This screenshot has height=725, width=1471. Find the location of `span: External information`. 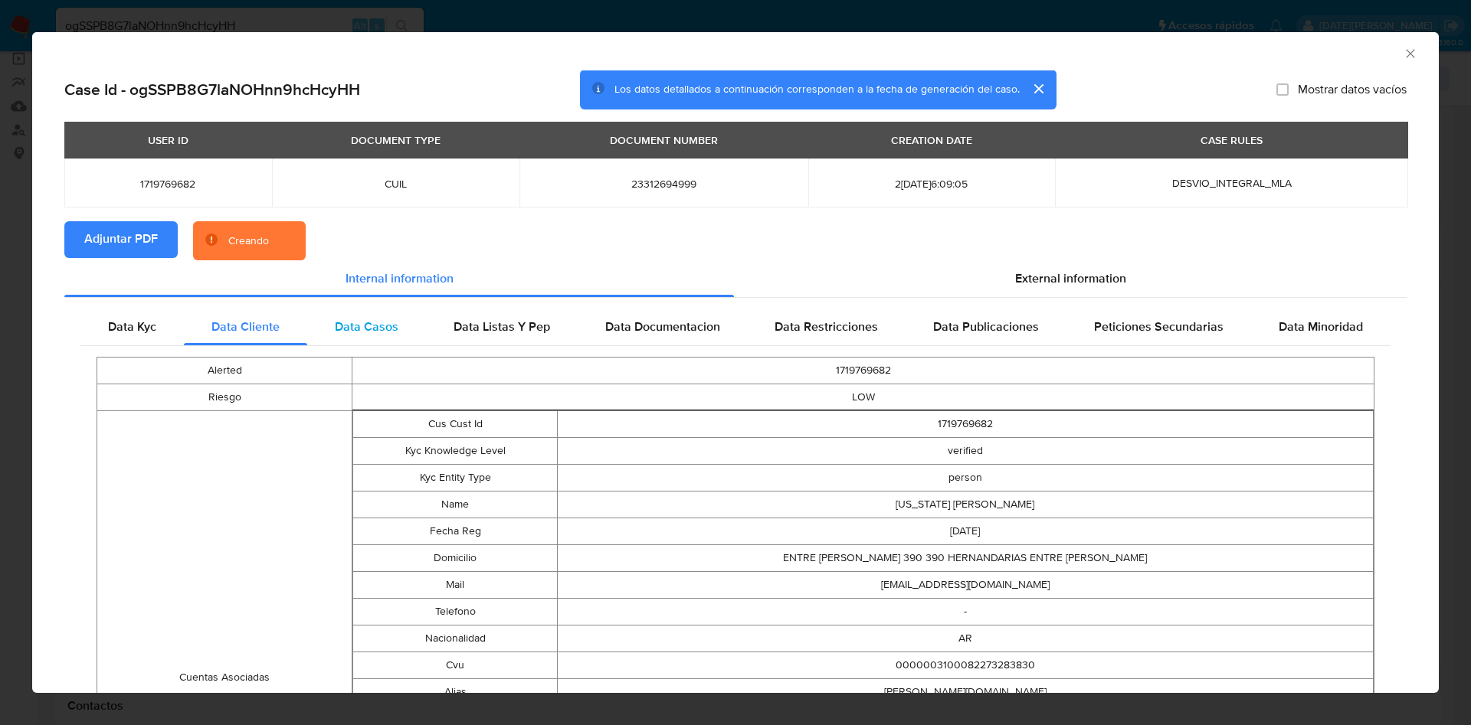

span: External information is located at coordinates (1070, 278).